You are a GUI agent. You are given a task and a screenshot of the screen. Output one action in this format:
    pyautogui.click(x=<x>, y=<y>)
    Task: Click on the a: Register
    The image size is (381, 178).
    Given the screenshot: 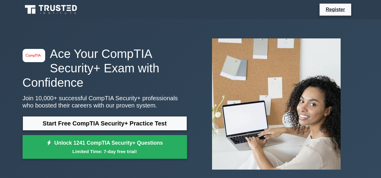 What is the action you would take?
    pyautogui.click(x=335, y=9)
    